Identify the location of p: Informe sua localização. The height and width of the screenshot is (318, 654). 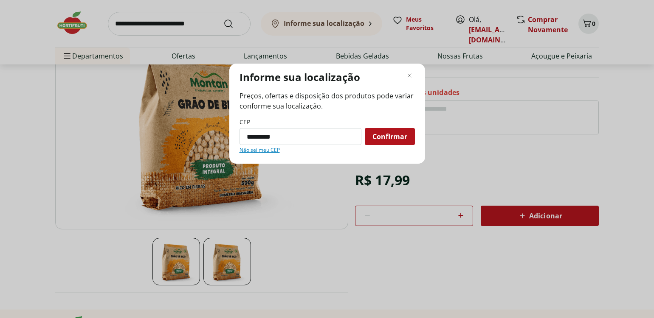
(300, 77).